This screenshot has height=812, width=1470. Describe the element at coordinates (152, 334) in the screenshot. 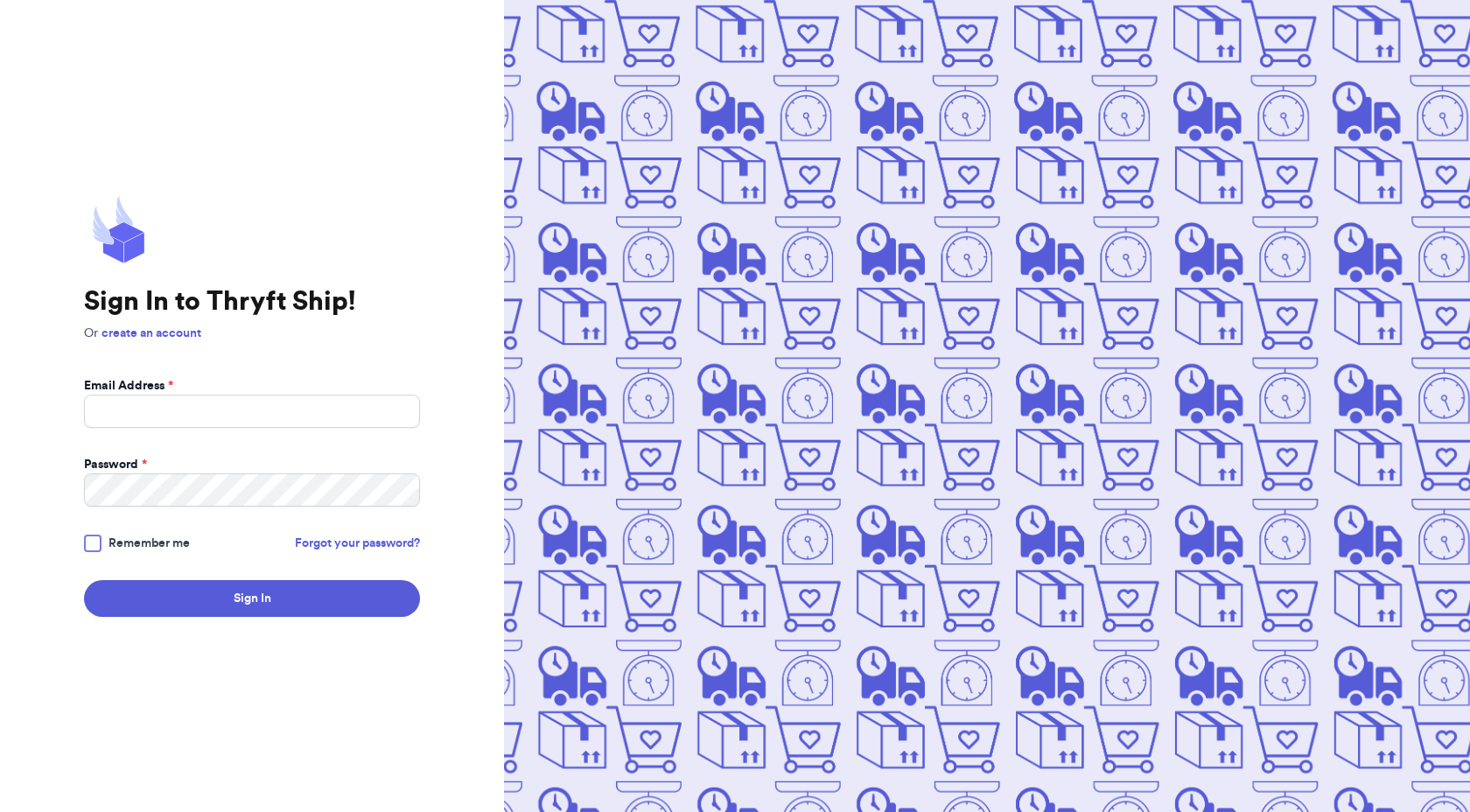

I see `a: create an account` at that location.